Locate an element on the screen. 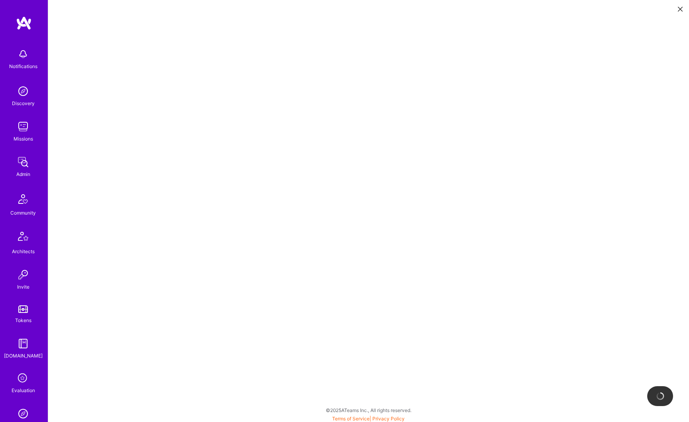 This screenshot has height=422, width=689. img: Invite is located at coordinates (23, 275).